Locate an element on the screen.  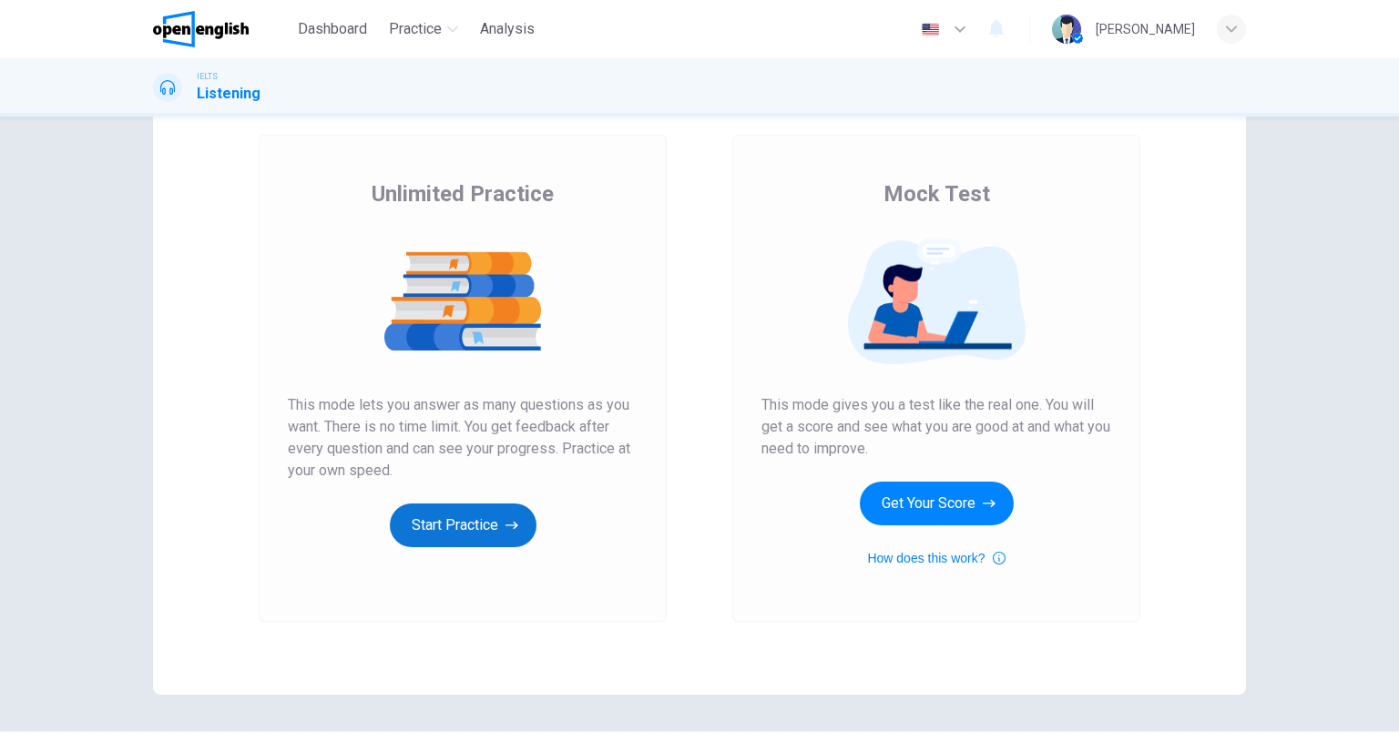
span: This mode gives you a test like the real one. You will get a score and see what you are good at a... is located at coordinates (936, 427).